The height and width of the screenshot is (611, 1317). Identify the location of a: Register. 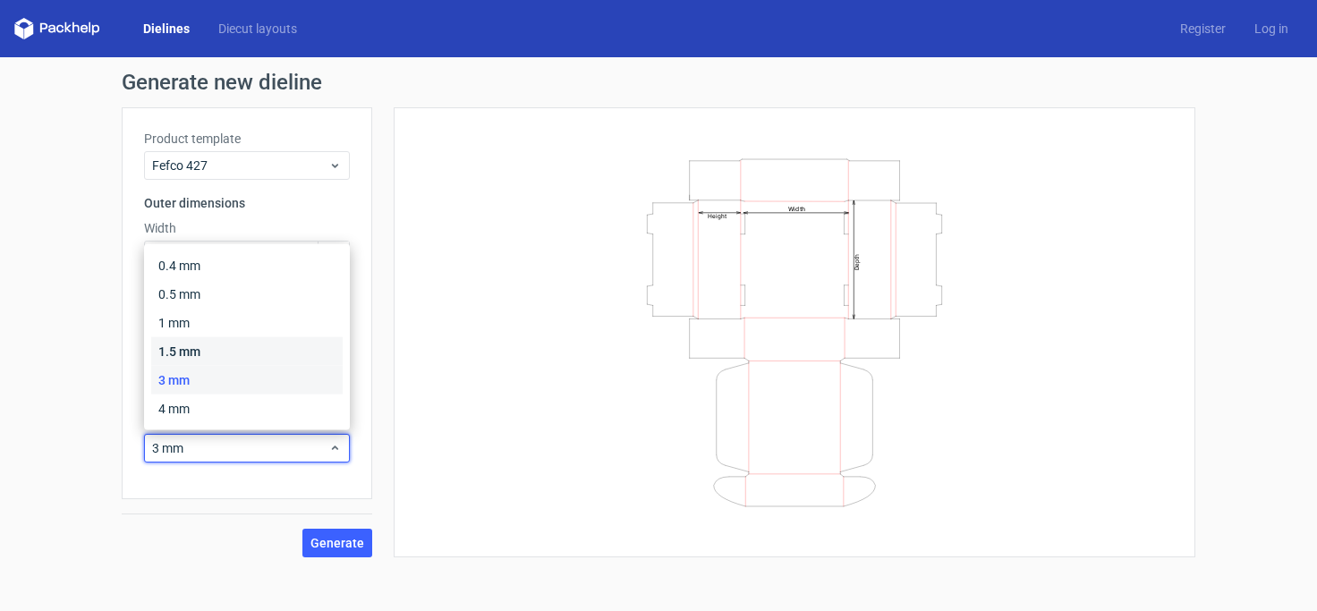
(1202, 29).